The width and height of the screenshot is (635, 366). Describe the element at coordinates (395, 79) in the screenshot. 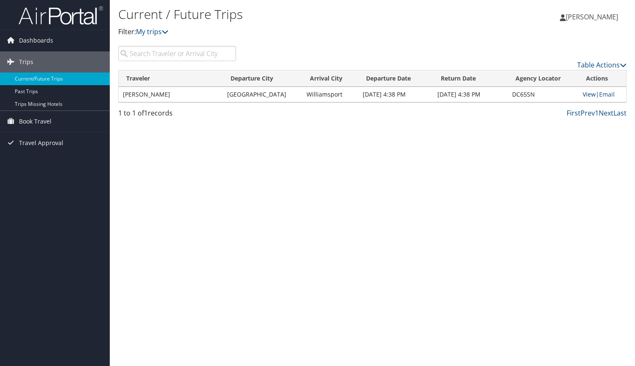

I see `th: Departure Date: activate to sort column descending` at that location.